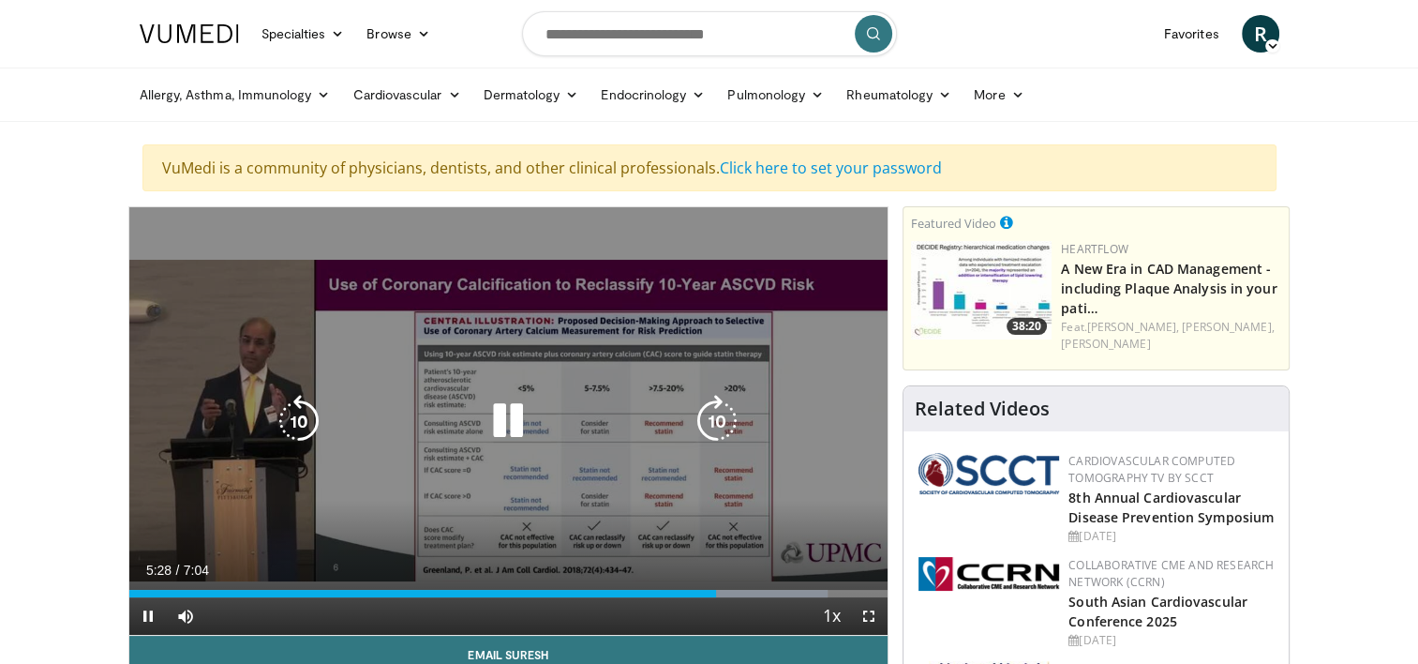 The width and height of the screenshot is (1418, 664). I want to click on a: R, so click(1261, 34).